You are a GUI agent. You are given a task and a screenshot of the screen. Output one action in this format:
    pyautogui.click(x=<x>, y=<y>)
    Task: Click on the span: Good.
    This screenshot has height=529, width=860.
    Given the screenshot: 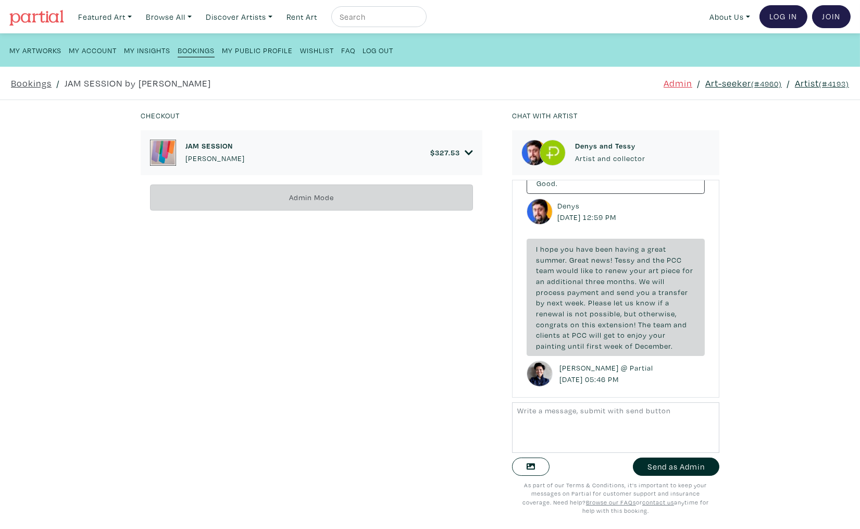 What is the action you would take?
    pyautogui.click(x=547, y=183)
    